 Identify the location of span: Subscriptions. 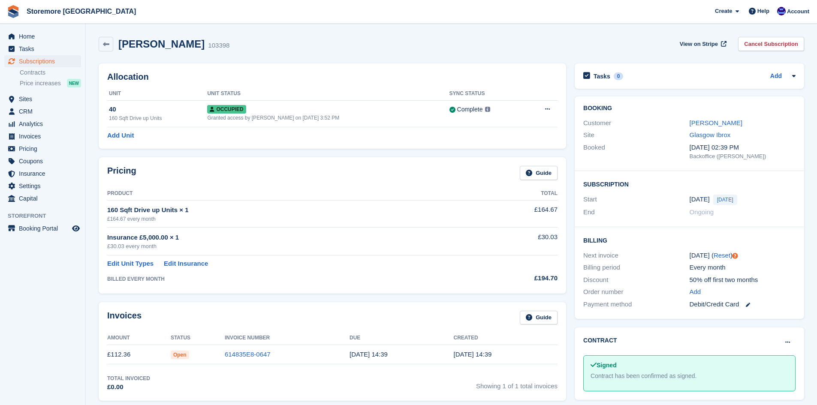
(45, 61).